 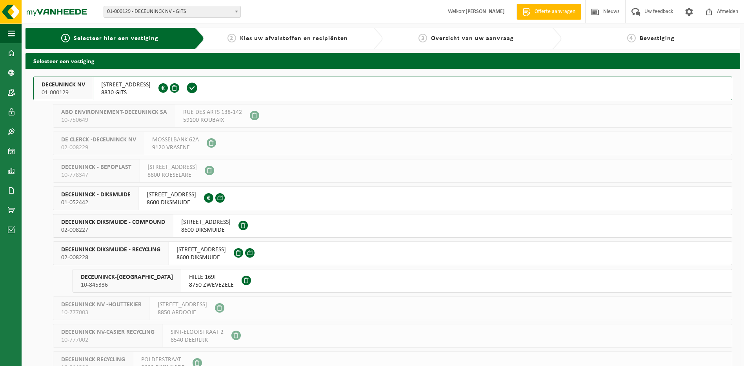 I want to click on span: RUE DES ARTS 138-142, so click(x=213, y=112).